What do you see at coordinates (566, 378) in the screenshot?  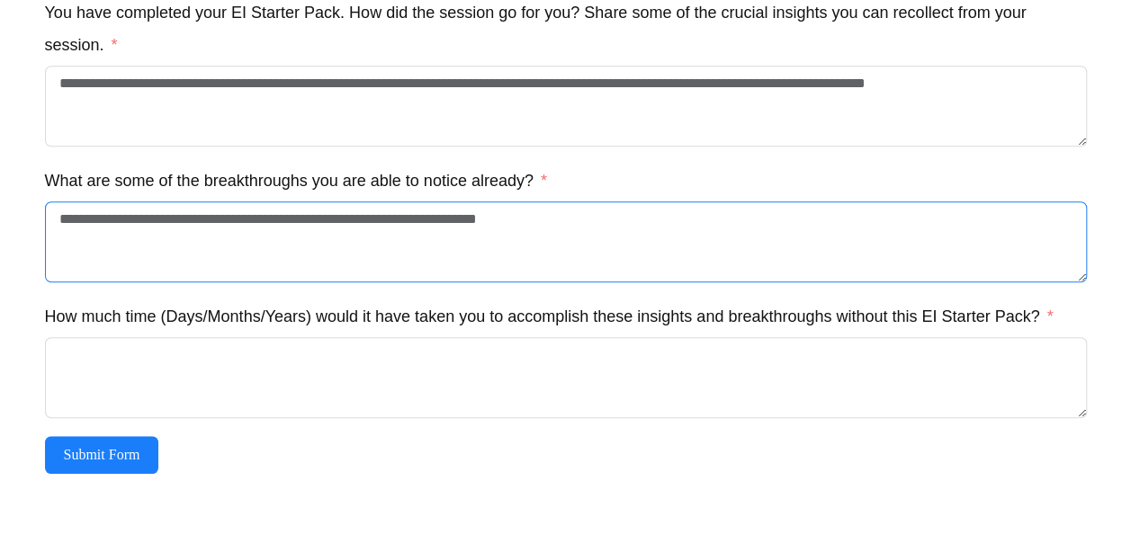 I see `textarea: How much time (Days/Months/Years) would it have taken you to accomplish these insights and breakt...` at bounding box center [566, 378].